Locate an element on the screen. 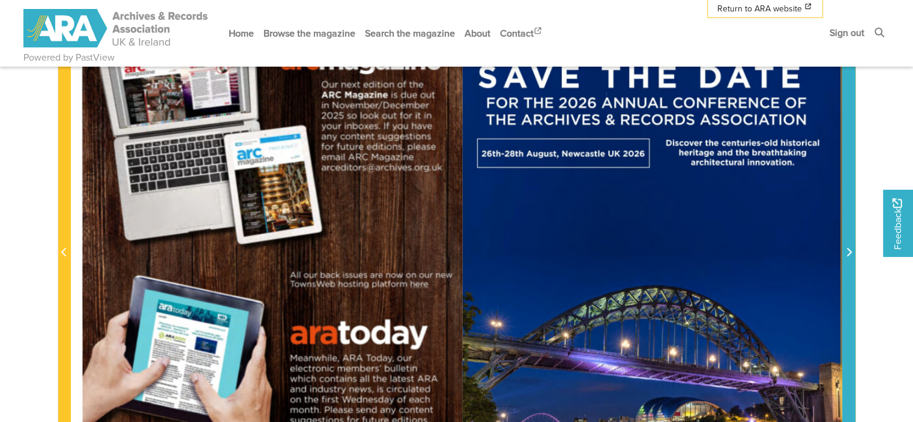  a: Browse the magazine is located at coordinates (309, 33).